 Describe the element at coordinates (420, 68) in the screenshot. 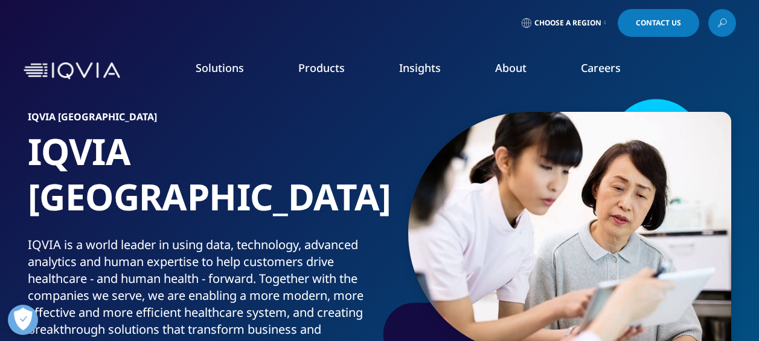

I see `a: Insights` at that location.